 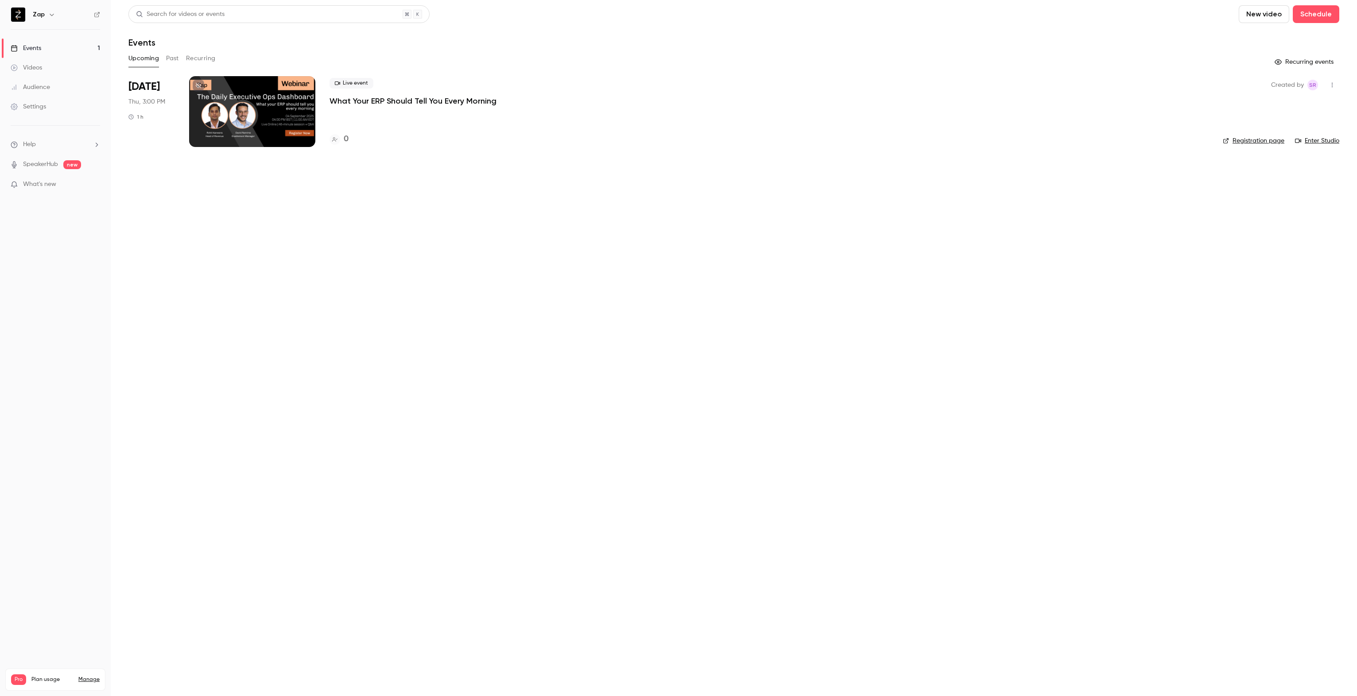 What do you see at coordinates (1316, 14) in the screenshot?
I see `button: Schedule` at bounding box center [1316, 14].